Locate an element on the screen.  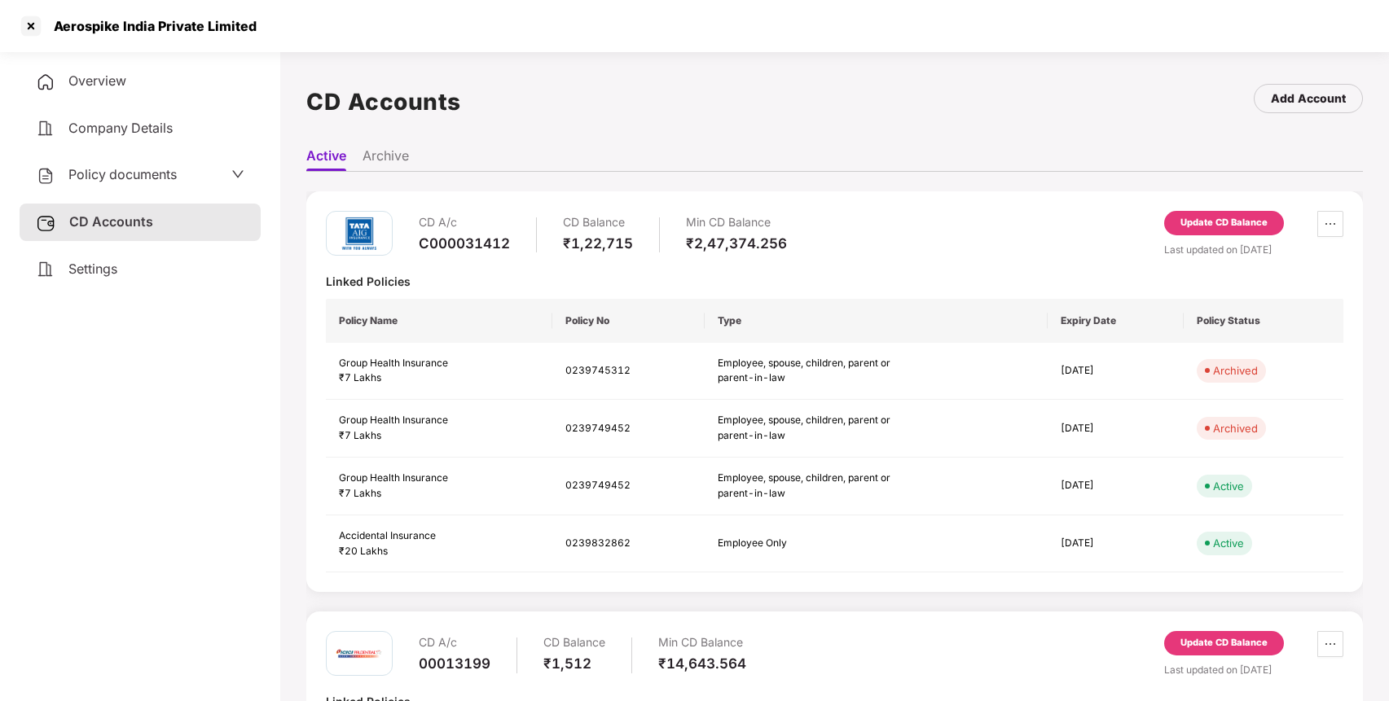
h1: CD Accounts is located at coordinates (384, 102).